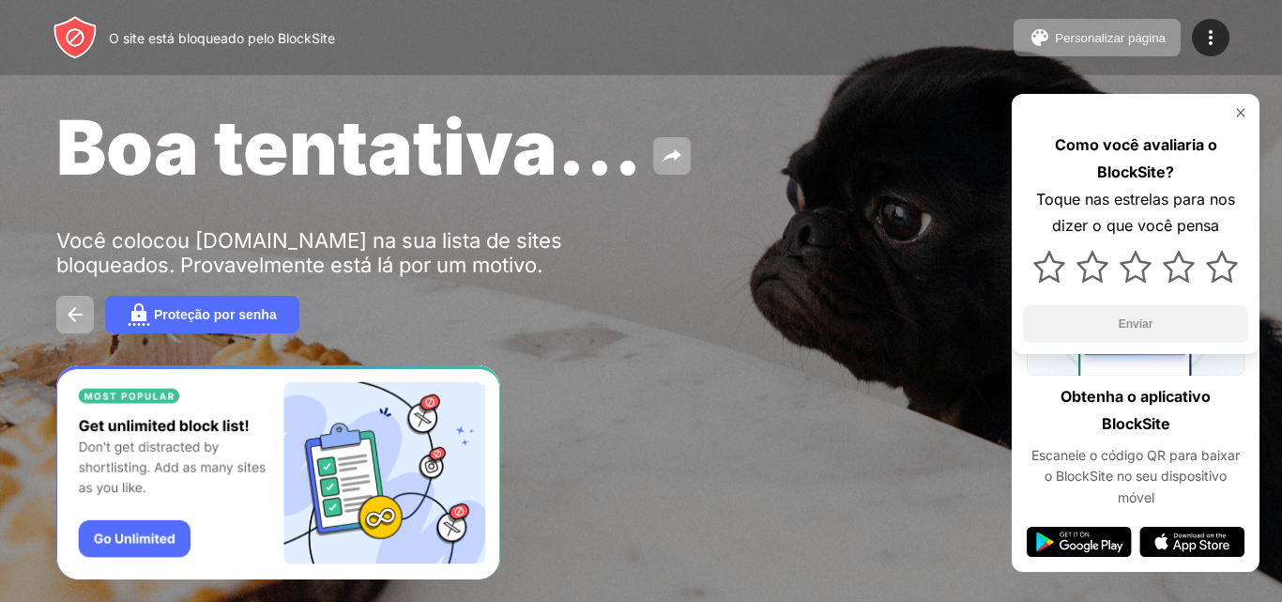  I want to click on font: Boa tentativa..., so click(349, 146).